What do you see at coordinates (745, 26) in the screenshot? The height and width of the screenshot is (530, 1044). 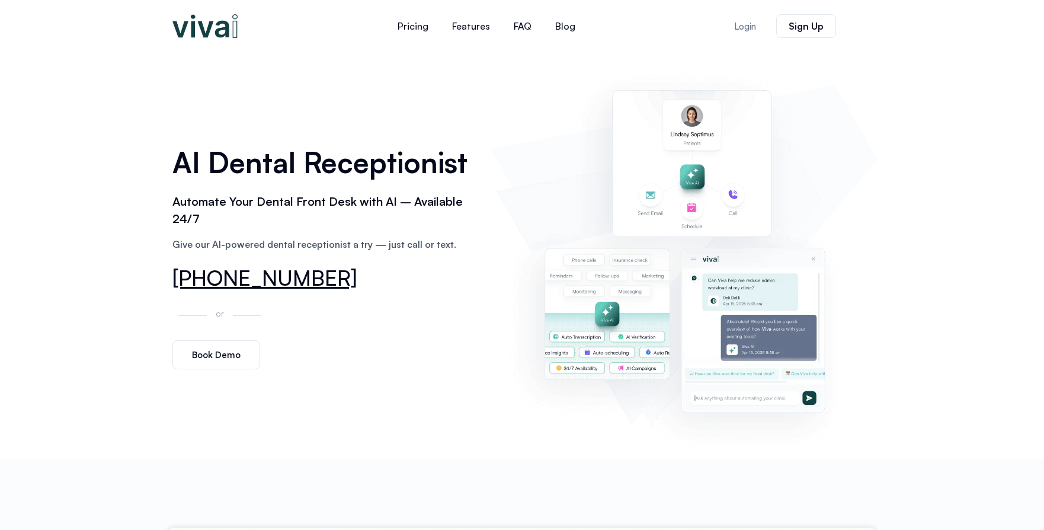 I see `span: Login` at bounding box center [745, 26].